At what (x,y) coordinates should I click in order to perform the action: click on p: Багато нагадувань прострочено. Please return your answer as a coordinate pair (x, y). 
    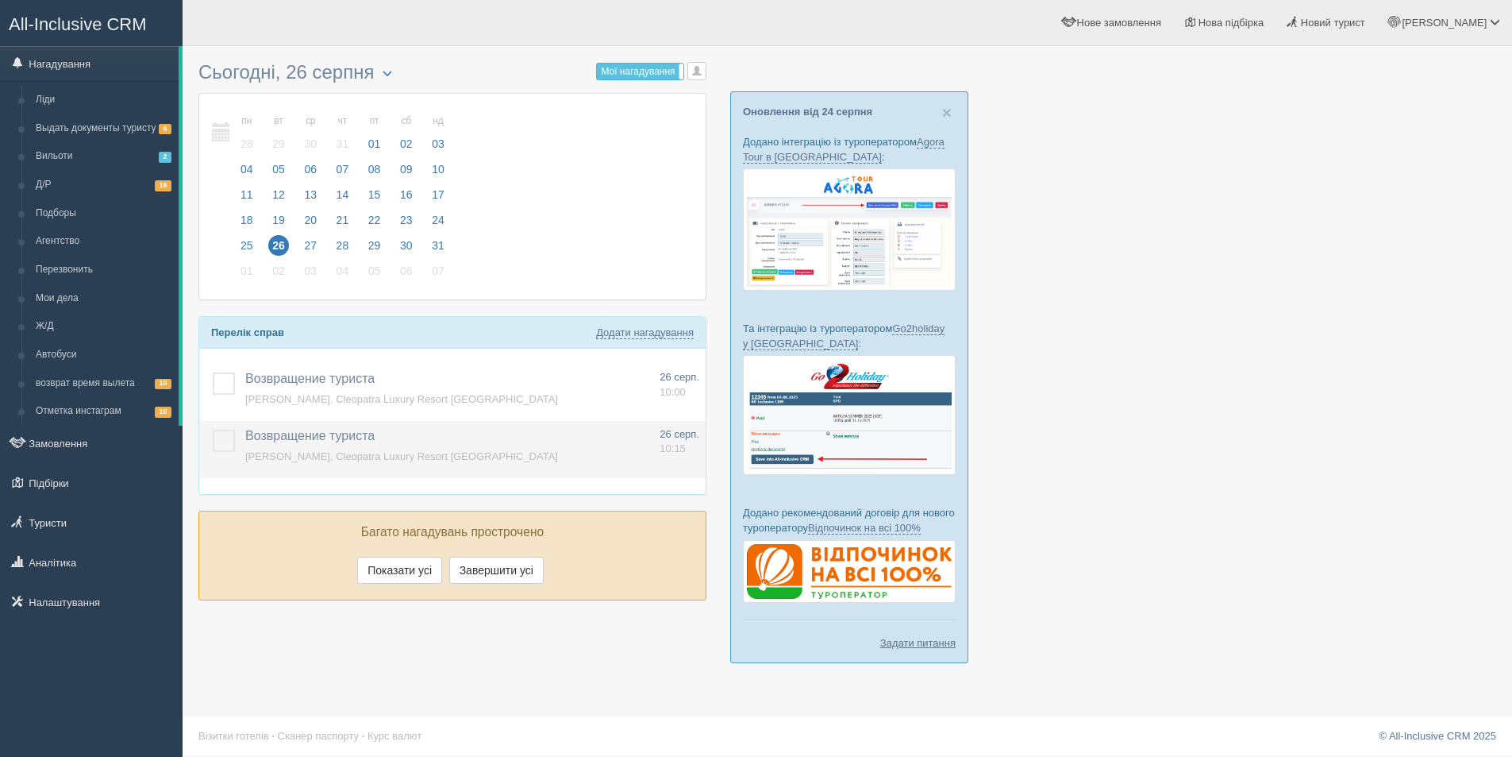
    Looking at the image, I should click on (453, 532).